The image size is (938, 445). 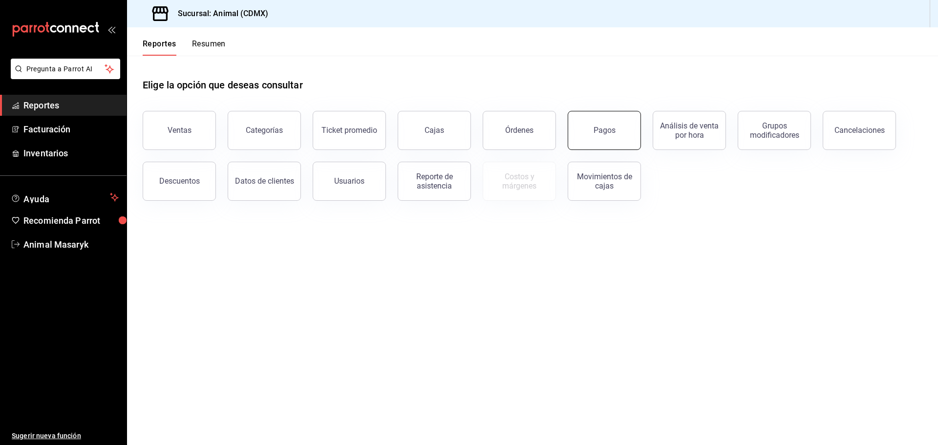 I want to click on button: Ticket promedio, so click(x=349, y=130).